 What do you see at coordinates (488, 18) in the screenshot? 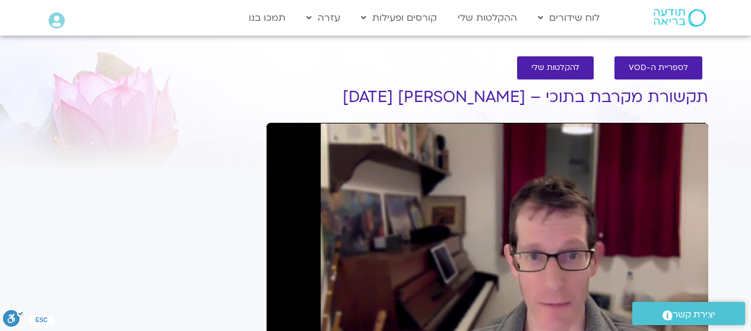
I see `a: ההקלטות שלי` at bounding box center [488, 18].